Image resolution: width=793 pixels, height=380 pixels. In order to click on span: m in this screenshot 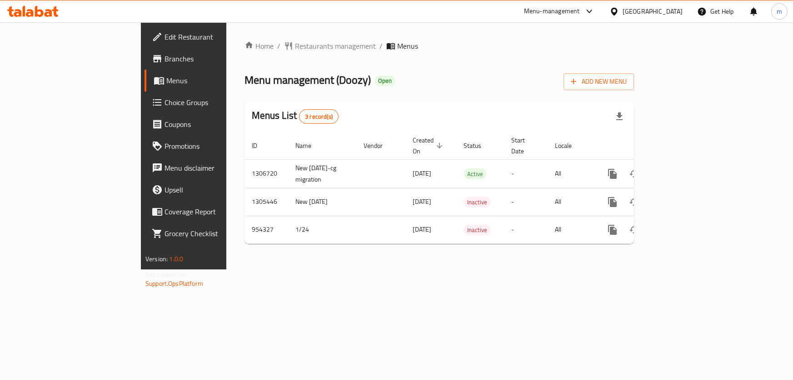, I will do `click(780, 11)`.